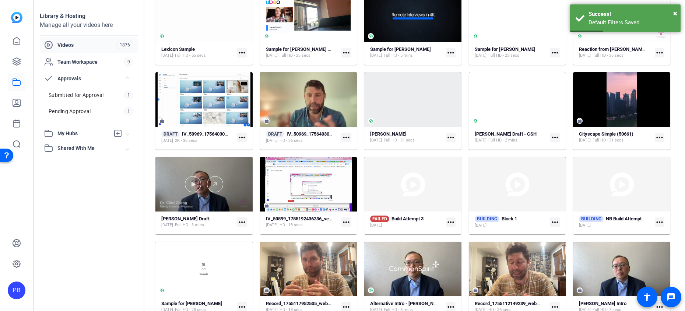 The image size is (685, 311). Describe the element at coordinates (380, 219) in the screenshot. I see `span: FAILED` at that location.